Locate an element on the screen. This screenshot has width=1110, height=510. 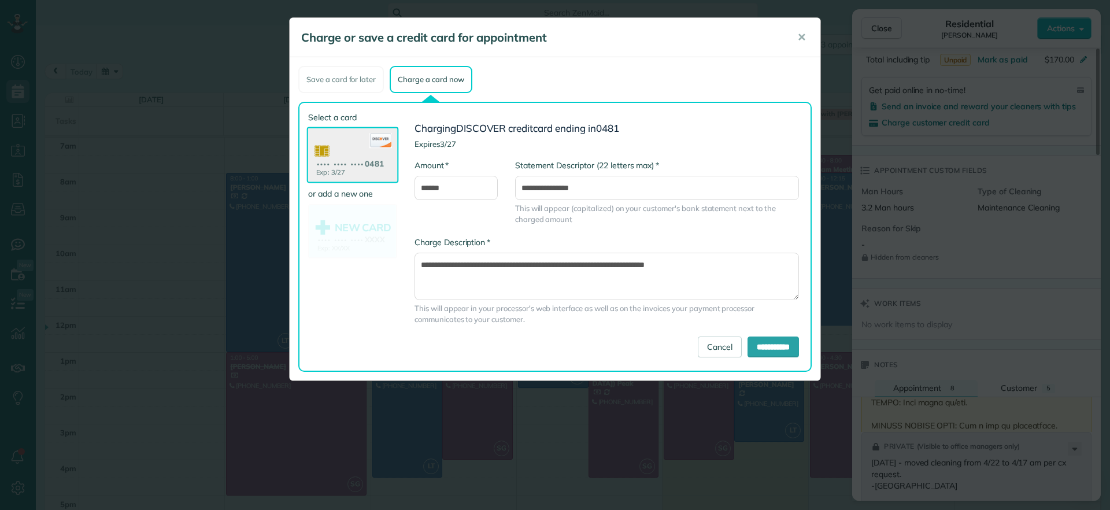
label: Select a card is located at coordinates (353, 117).